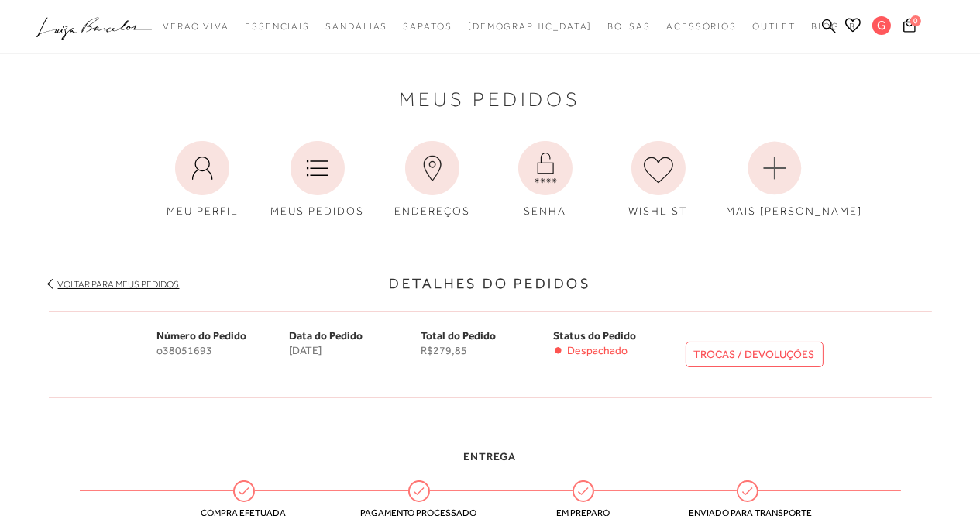 This screenshot has height=516, width=980. Describe the element at coordinates (882, 26) in the screenshot. I see `span: G` at that location.